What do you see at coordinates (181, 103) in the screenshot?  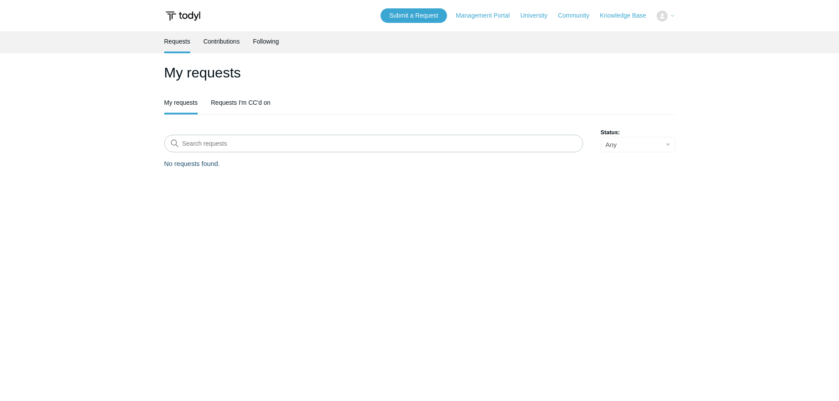 I see `a: My requests` at bounding box center [181, 103].